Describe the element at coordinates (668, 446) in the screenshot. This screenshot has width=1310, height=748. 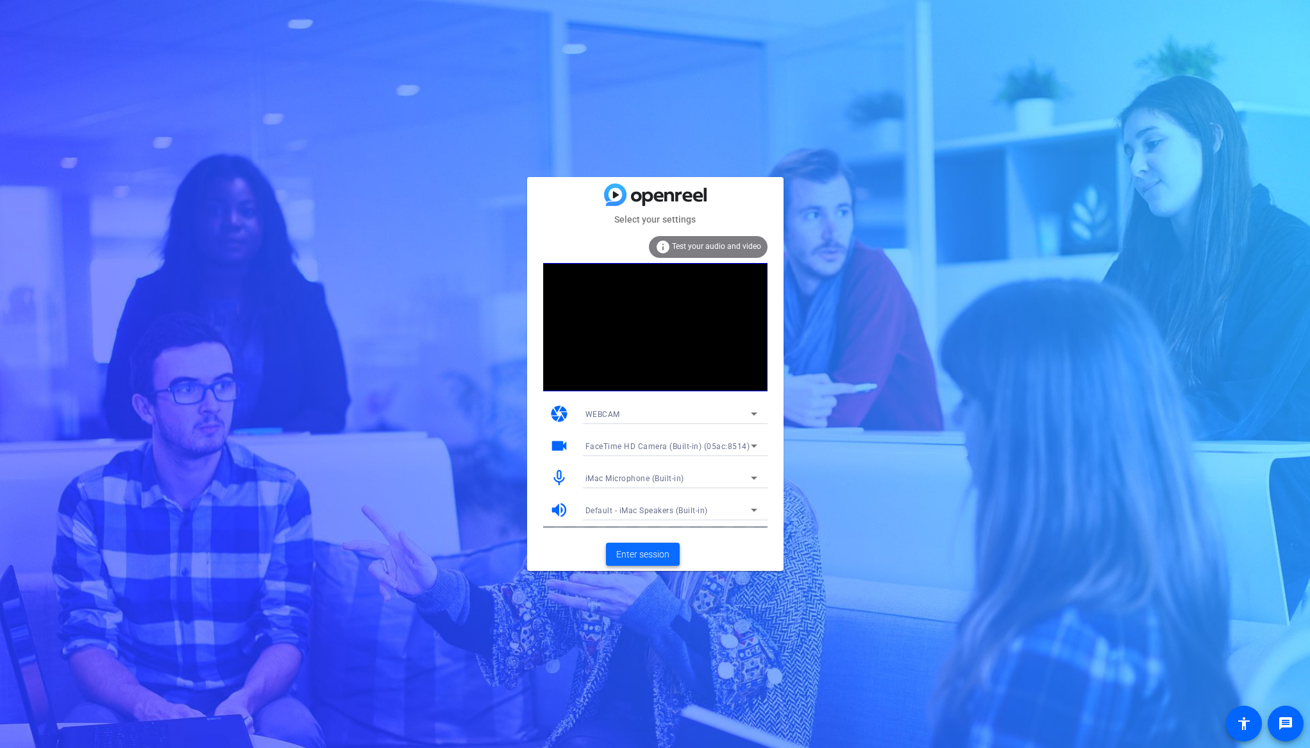
I see `span: FaceTime HD Camera (Built-in) (05ac:8514)` at that location.